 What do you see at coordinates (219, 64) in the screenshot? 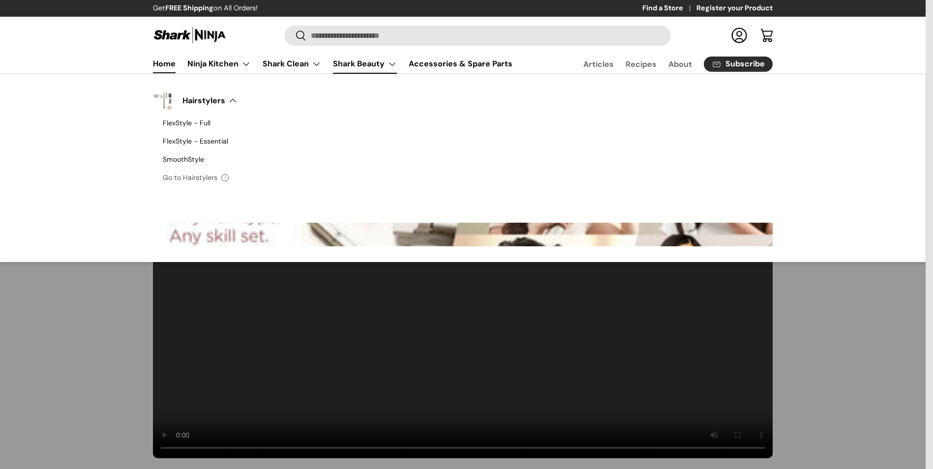
I see `summary: Ninja Kitchen` at bounding box center [219, 64].